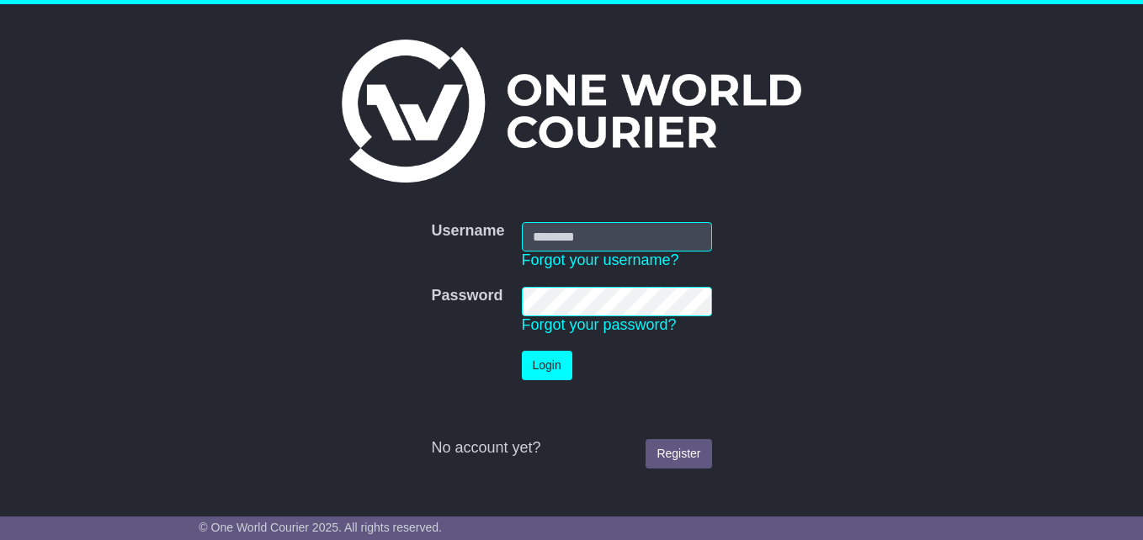  I want to click on span: © One World Courier 2025. All rights reserved., so click(320, 528).